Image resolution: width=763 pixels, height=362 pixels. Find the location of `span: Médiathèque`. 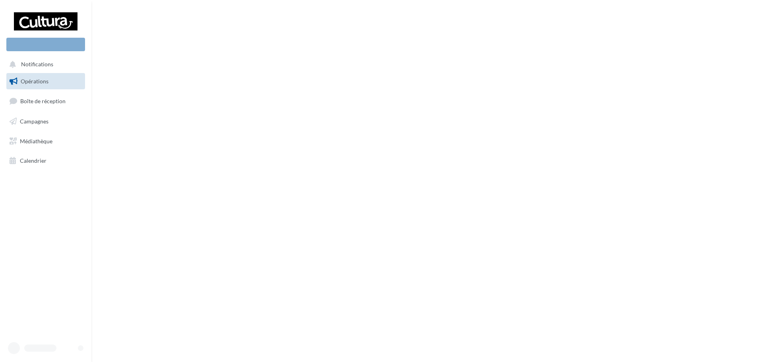

span: Médiathèque is located at coordinates (36, 141).